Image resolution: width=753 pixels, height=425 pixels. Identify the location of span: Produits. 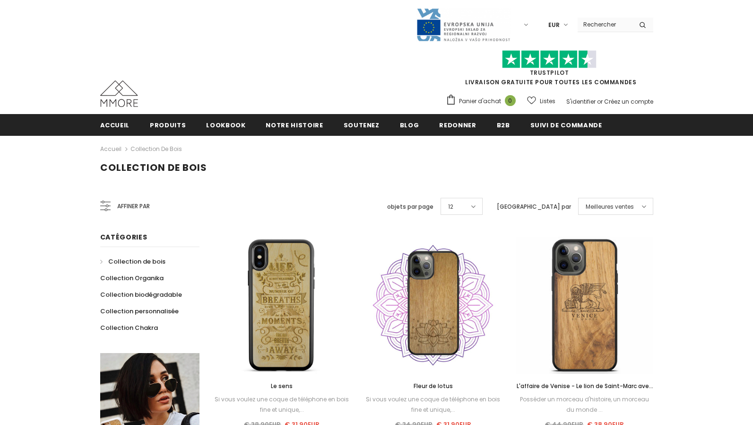
(168, 125).